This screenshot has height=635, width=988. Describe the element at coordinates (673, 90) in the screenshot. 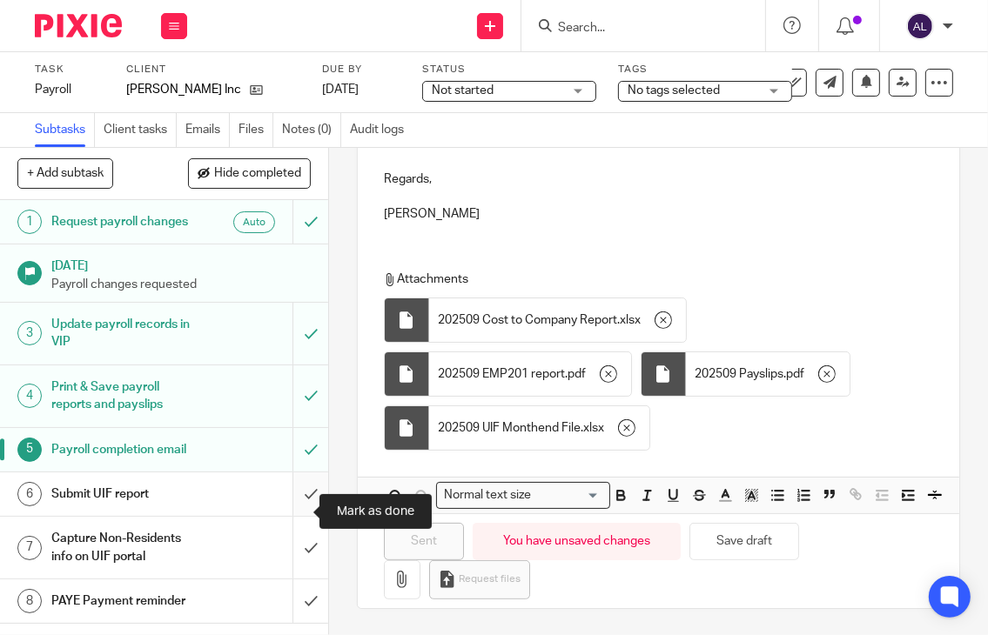

I see `span: No tags selected` at that location.